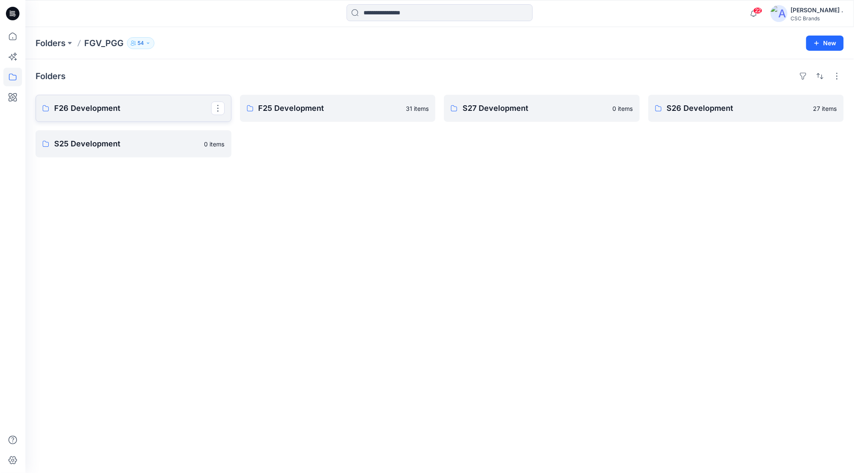 The image size is (854, 473). What do you see at coordinates (330, 108) in the screenshot?
I see `p: F25 Development` at bounding box center [330, 108].